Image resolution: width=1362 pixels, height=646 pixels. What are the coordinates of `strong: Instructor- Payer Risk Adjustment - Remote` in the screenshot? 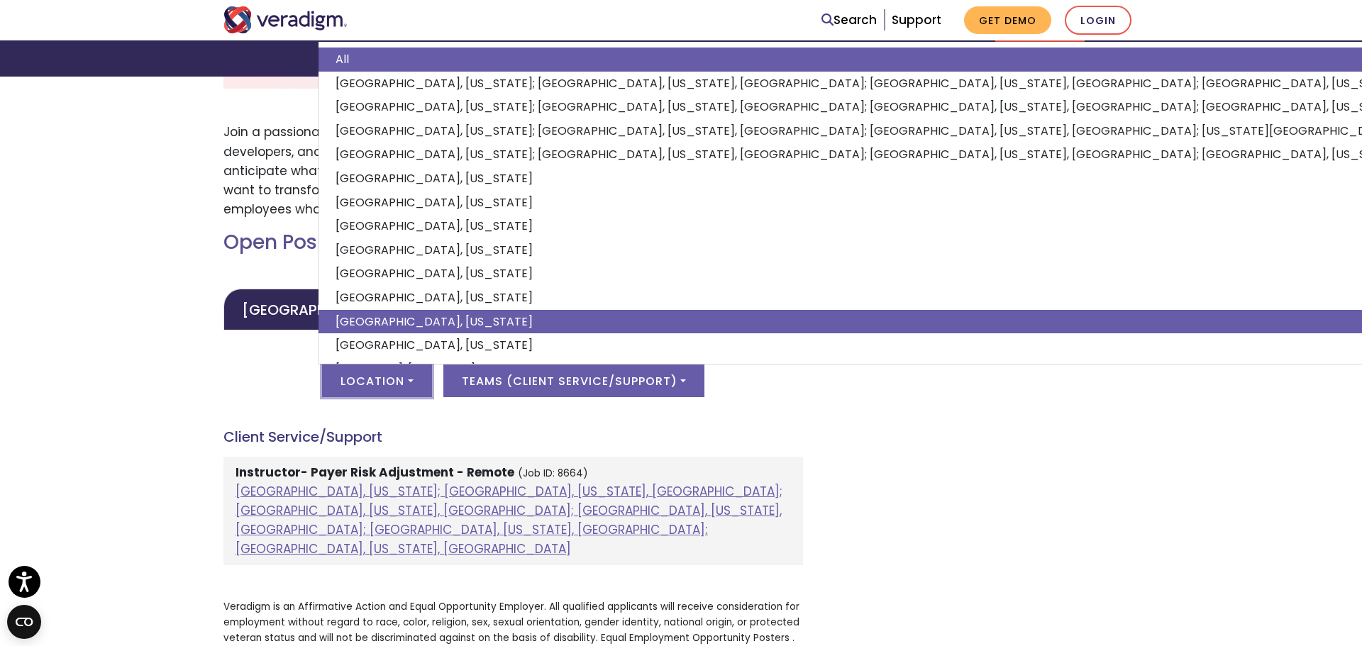 It's located at (375, 473).